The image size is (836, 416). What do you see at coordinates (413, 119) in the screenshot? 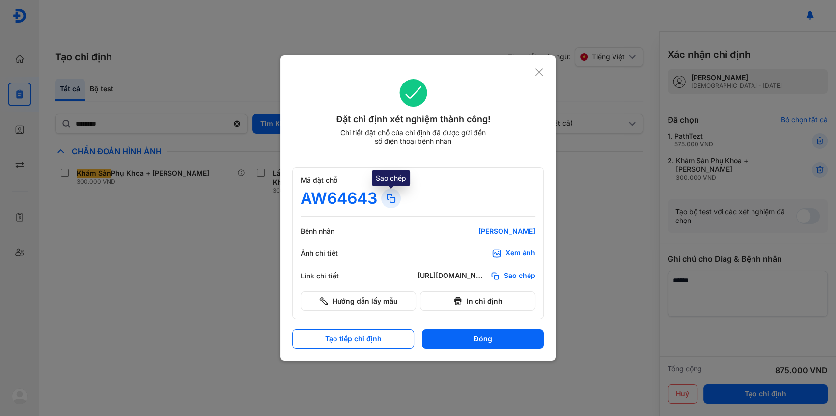
I see `div: Đặt chỉ định xét nghiệm thành công!` at bounding box center [413, 119].